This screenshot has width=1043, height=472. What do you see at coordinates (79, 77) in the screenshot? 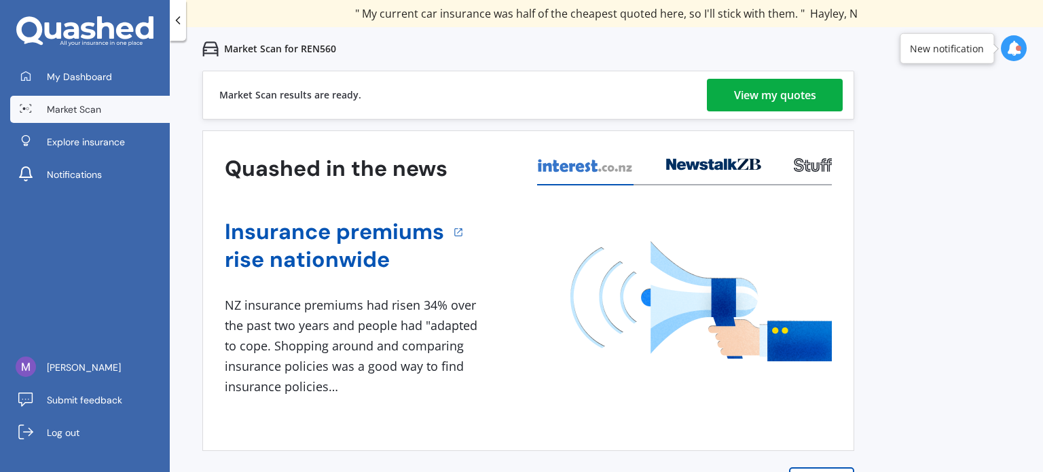
I see `span: My Dashboard` at bounding box center [79, 77].